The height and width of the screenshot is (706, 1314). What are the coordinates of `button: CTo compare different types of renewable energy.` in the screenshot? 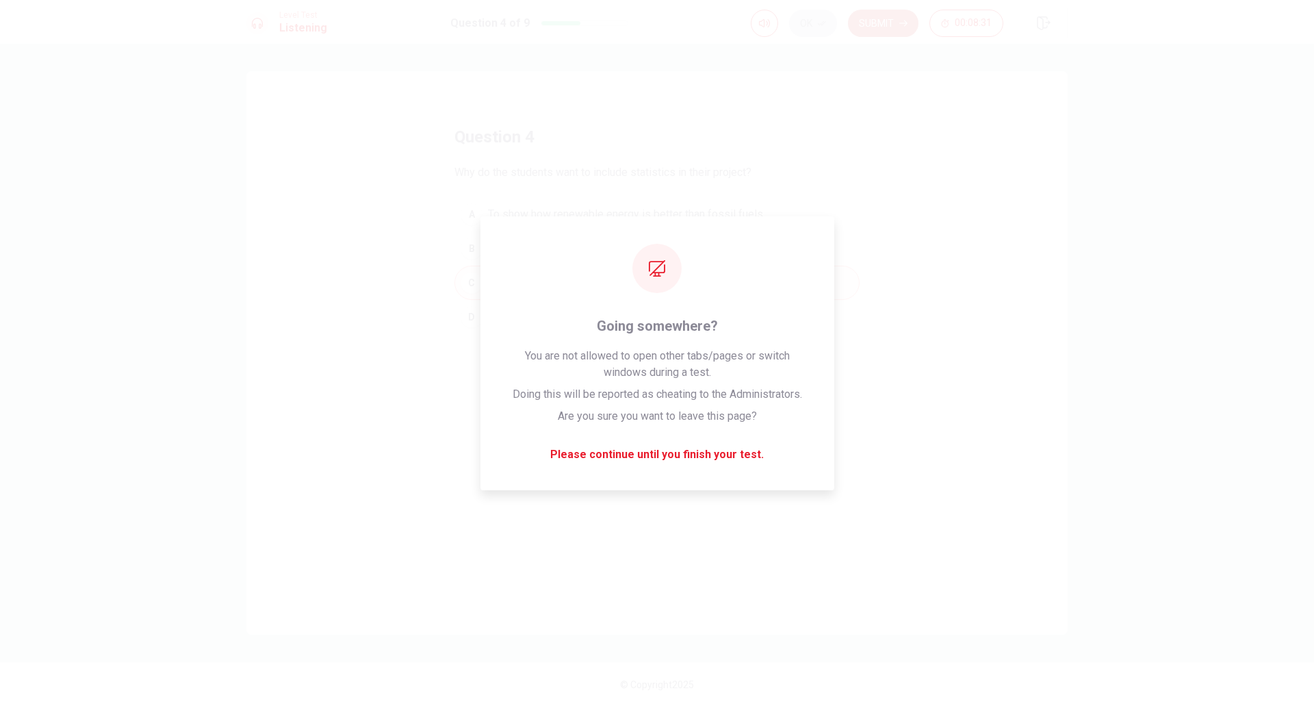 It's located at (657, 283).